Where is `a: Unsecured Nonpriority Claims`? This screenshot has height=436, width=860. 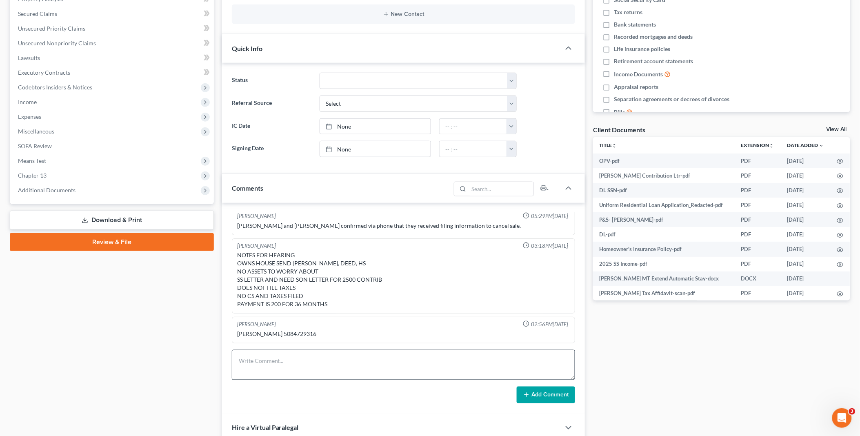
a: Unsecured Nonpriority Claims is located at coordinates (113, 43).